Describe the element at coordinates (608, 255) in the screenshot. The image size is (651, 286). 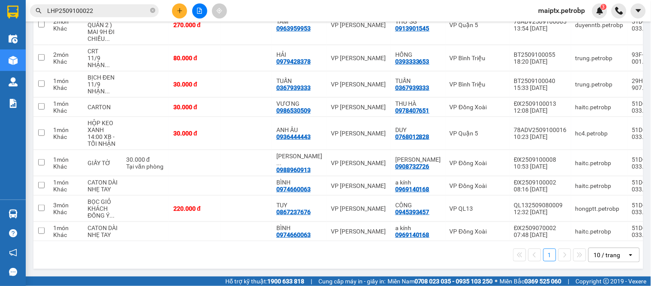
I see `div: 10 / trang` at that location.